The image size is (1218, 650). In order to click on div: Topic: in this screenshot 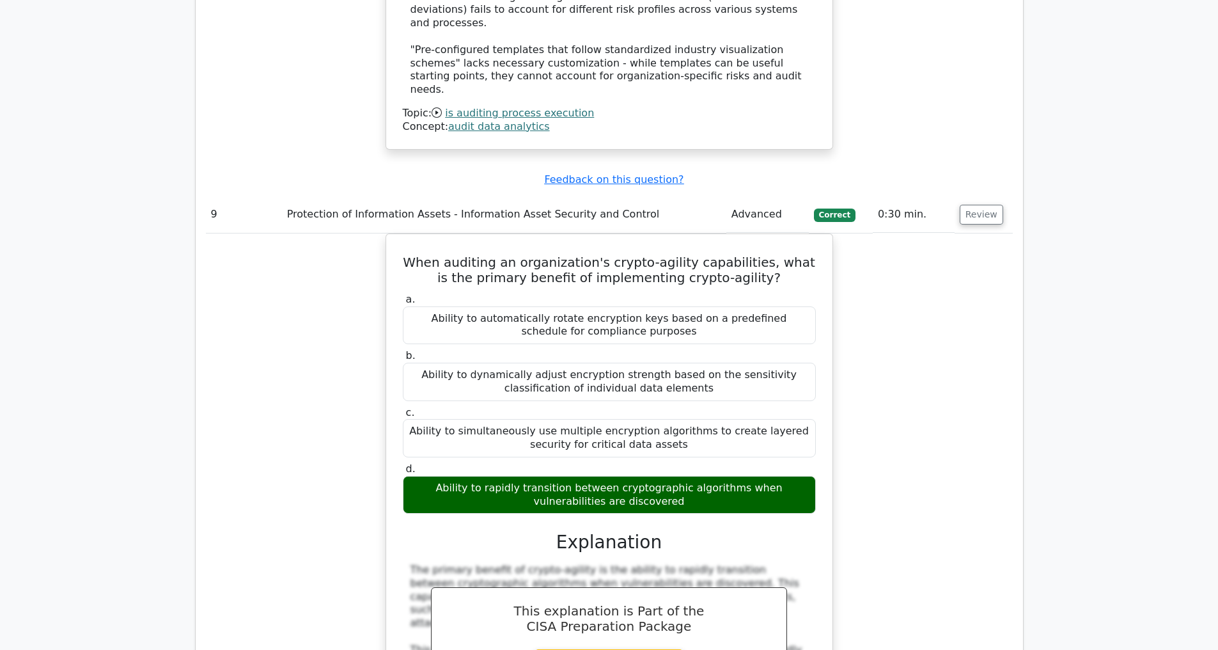, I will do `click(609, 113)`.